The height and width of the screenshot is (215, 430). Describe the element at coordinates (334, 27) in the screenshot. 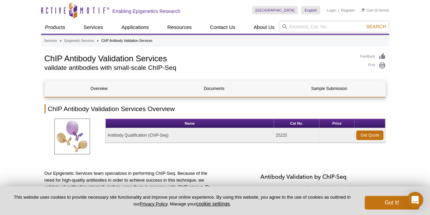

I see `input: Keyword, Cat. No.` at that location.